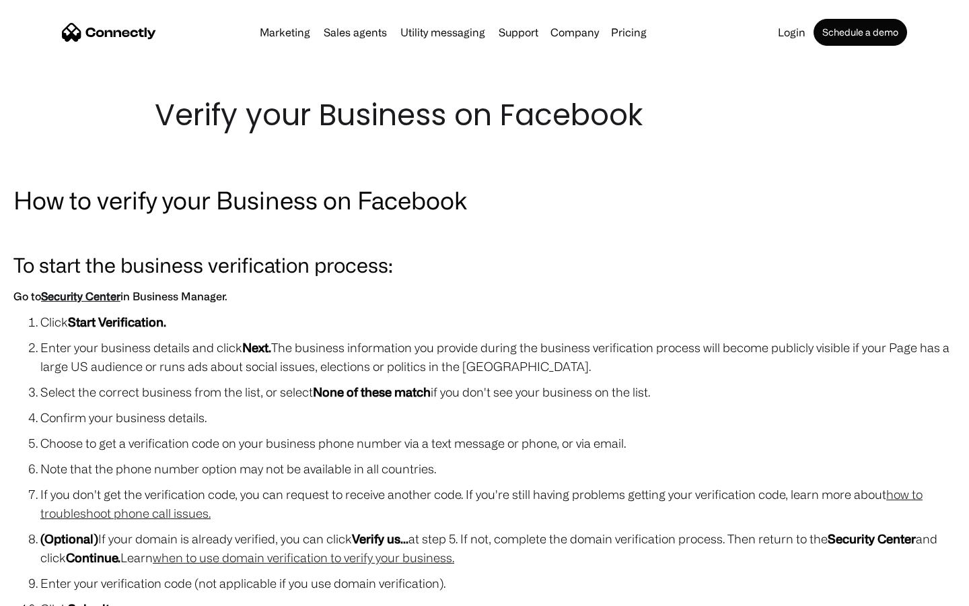 This screenshot has width=969, height=606. Describe the element at coordinates (81, 296) in the screenshot. I see `a: Security Center` at that location.